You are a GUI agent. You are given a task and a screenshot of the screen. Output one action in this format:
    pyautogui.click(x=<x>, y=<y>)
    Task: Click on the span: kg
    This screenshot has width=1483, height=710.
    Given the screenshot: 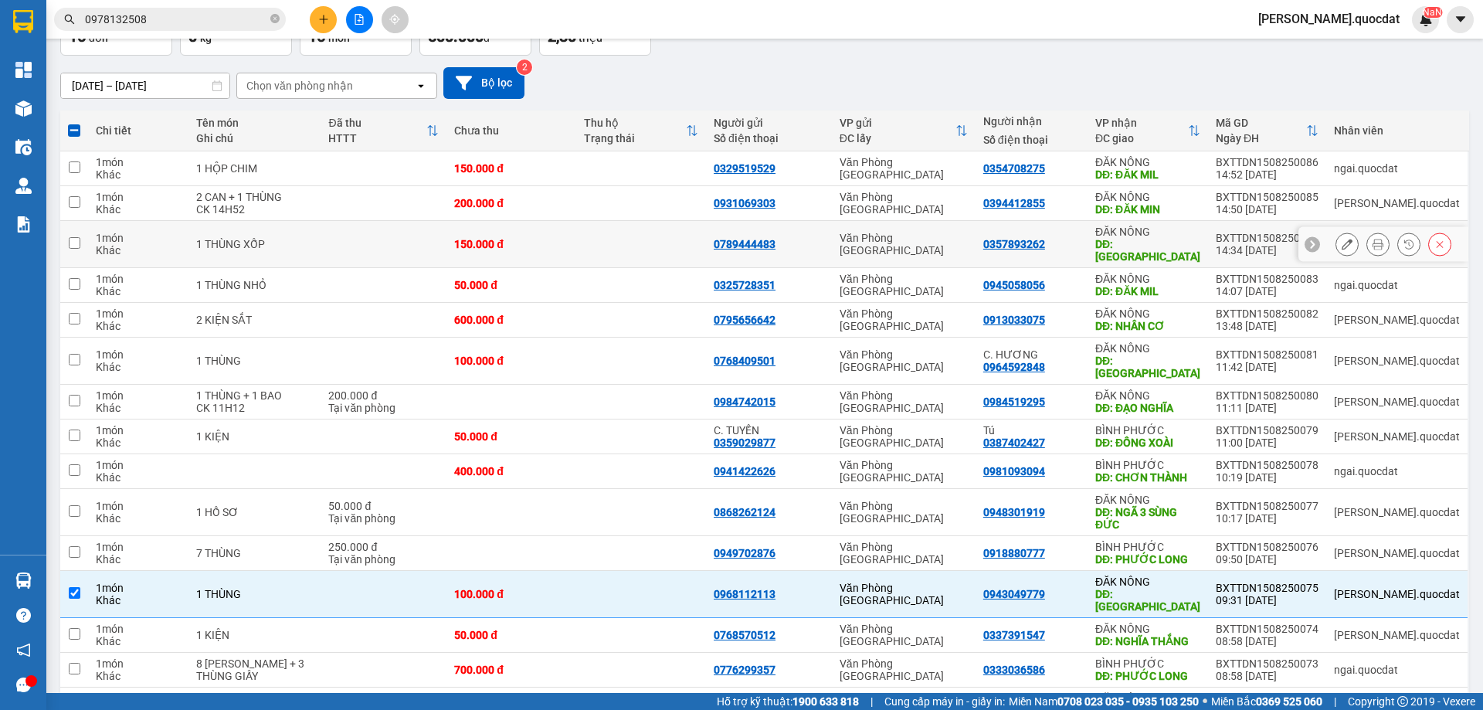 What is the action you would take?
    pyautogui.click(x=205, y=38)
    